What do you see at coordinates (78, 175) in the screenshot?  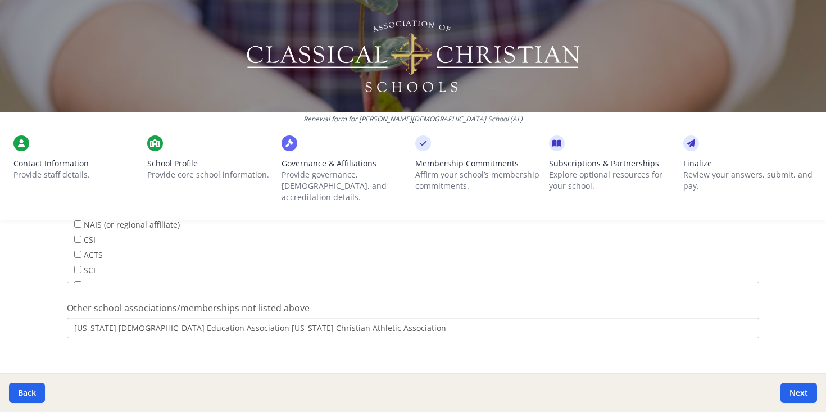 I see `p: Provide staff details.` at bounding box center [78, 175].